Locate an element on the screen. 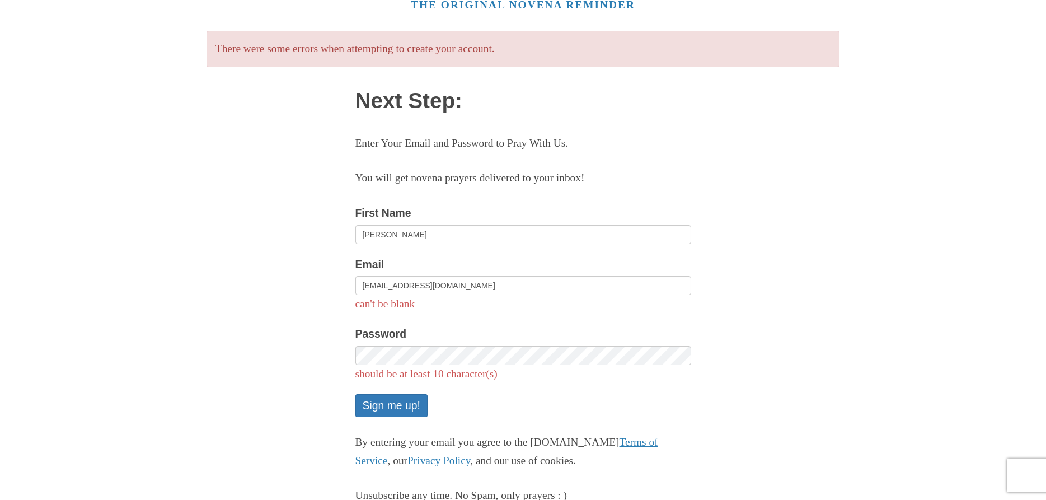  label: Password is located at coordinates (380, 333).